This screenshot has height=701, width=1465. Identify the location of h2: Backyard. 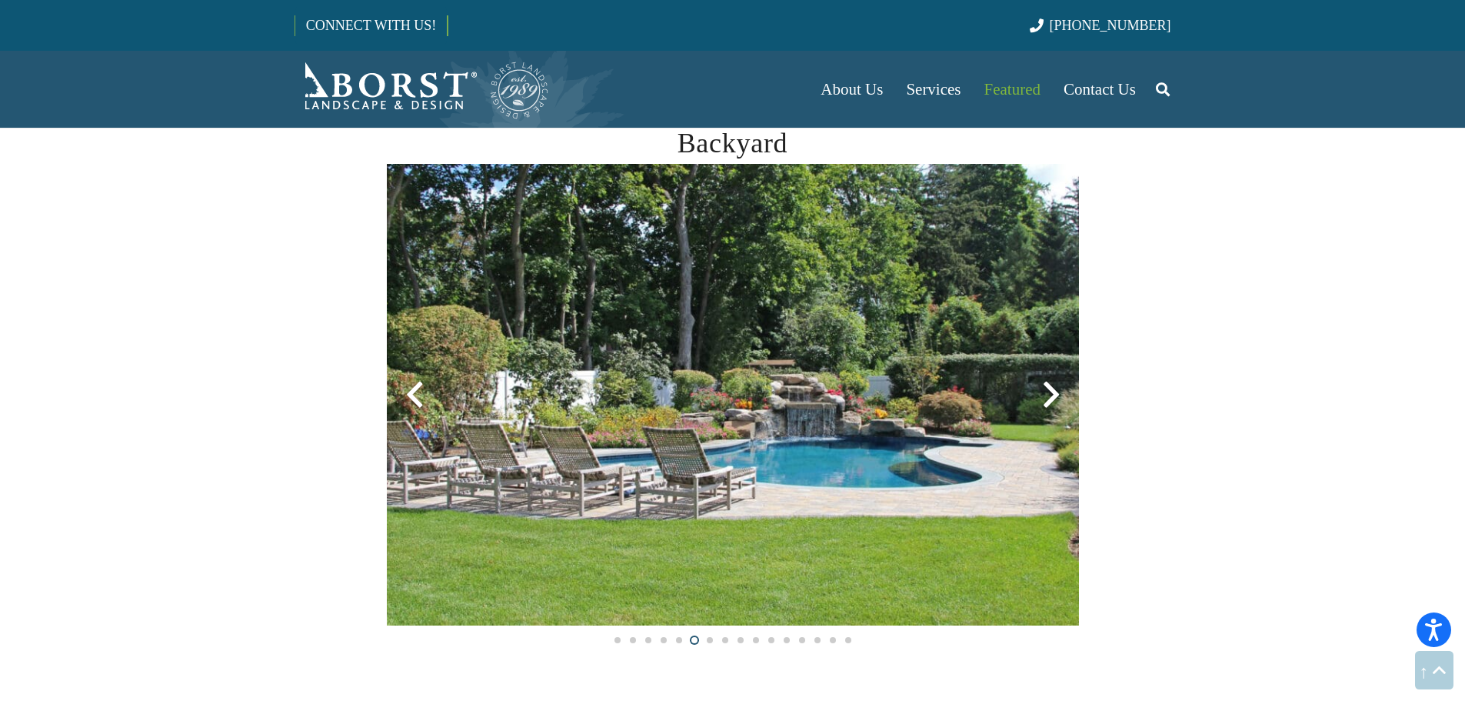
(733, 143).